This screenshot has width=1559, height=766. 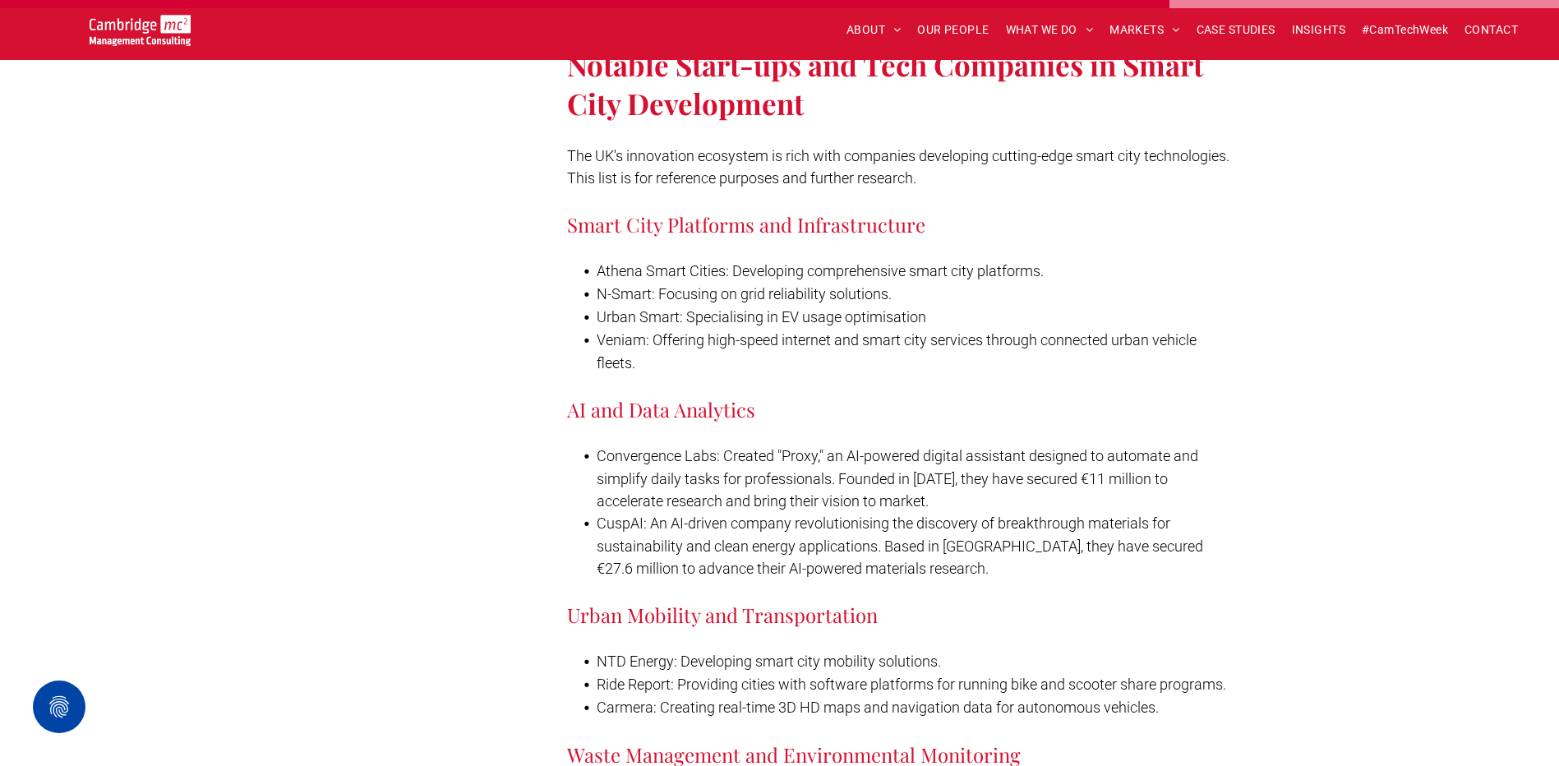 What do you see at coordinates (140, 25) in the screenshot?
I see `a: Your Business Transformed | Cambridge Management Consulting` at bounding box center [140, 25].